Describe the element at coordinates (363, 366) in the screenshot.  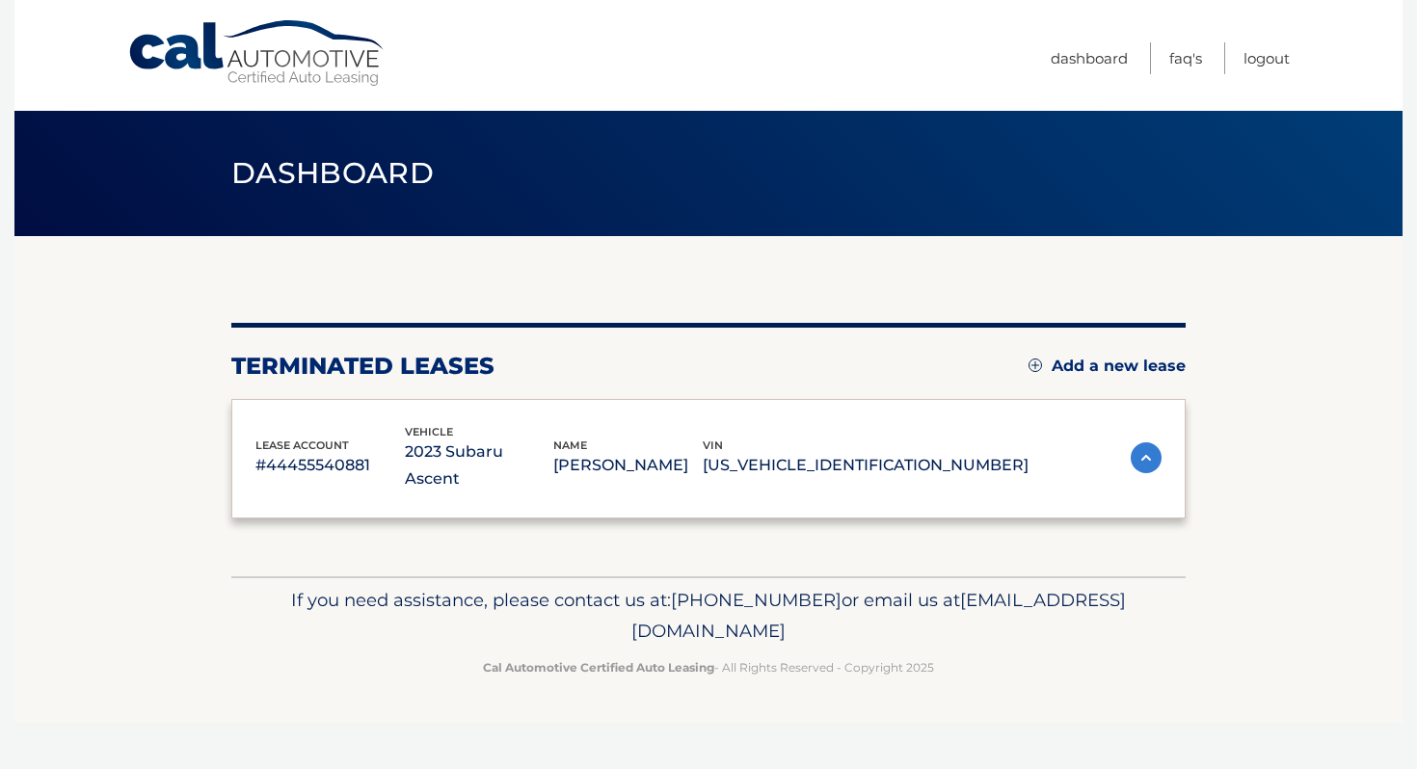
I see `h2: terminated leases` at that location.